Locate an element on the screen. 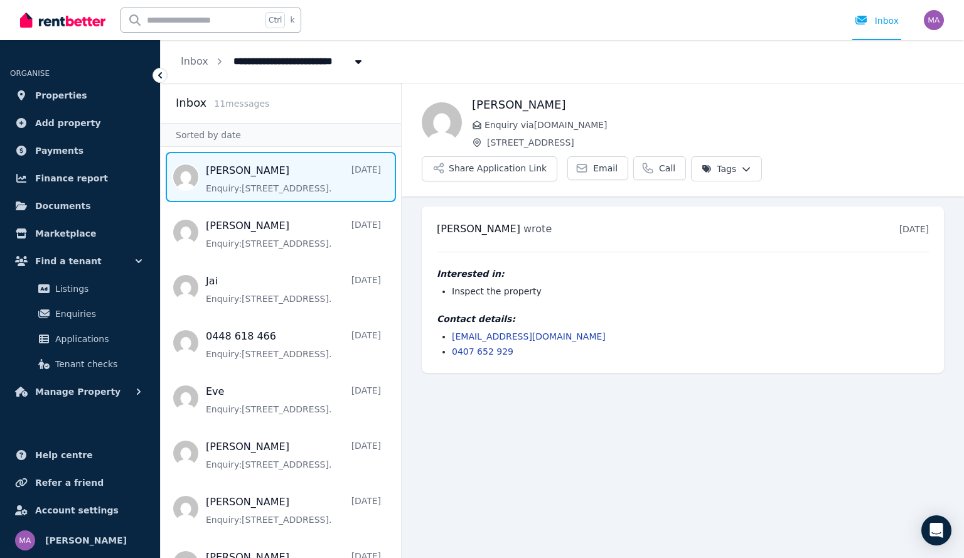  a: 0407 652 929 is located at coordinates (483, 352).